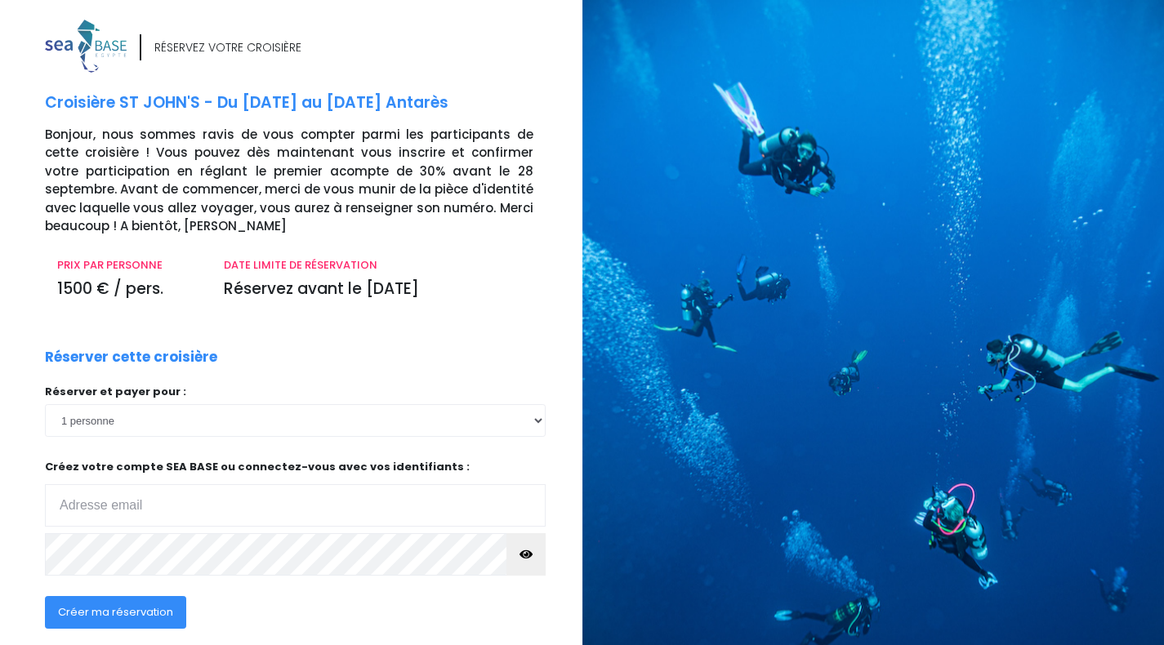 This screenshot has height=645, width=1164. I want to click on span: Créer ma réservation, so click(115, 612).